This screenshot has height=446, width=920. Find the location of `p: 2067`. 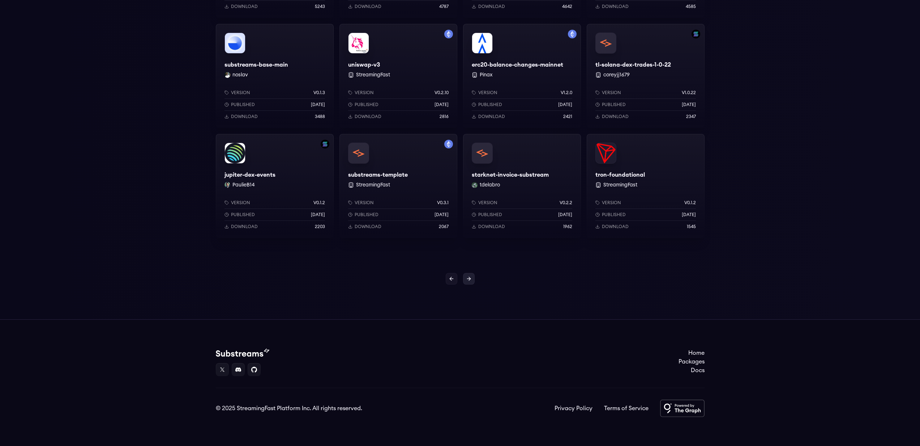

p: 2067 is located at coordinates (444, 226).